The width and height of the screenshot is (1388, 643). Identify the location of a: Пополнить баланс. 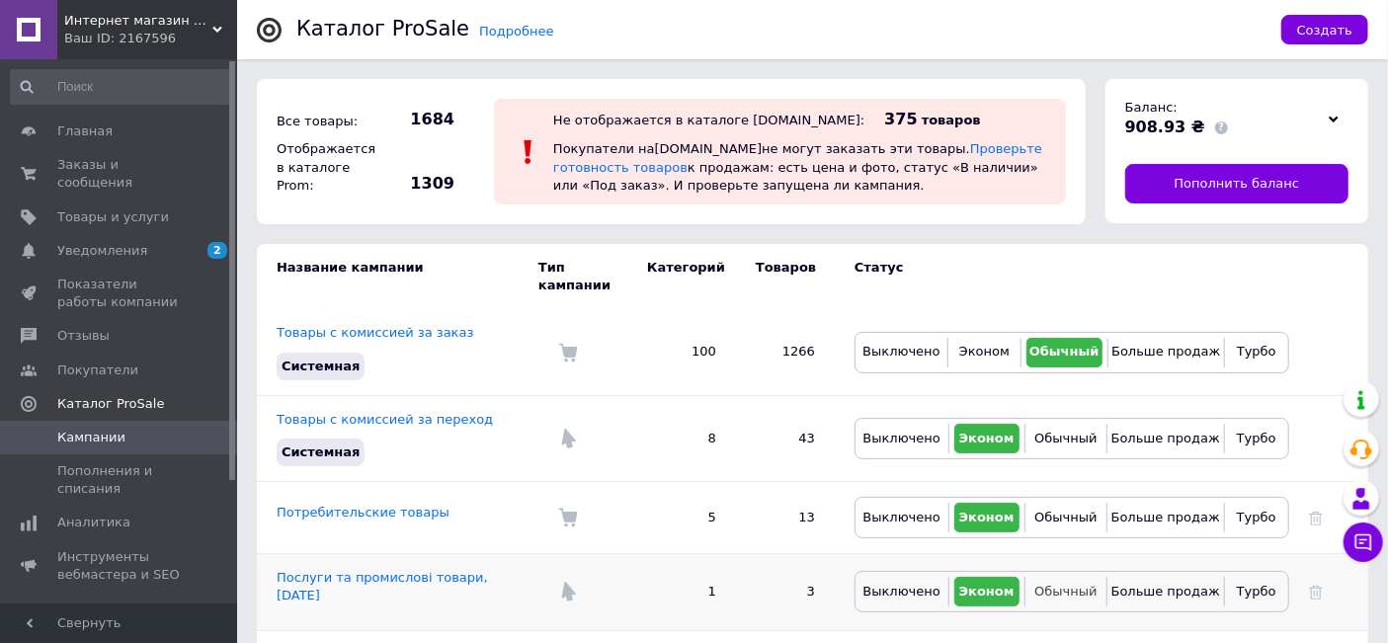
(1237, 184).